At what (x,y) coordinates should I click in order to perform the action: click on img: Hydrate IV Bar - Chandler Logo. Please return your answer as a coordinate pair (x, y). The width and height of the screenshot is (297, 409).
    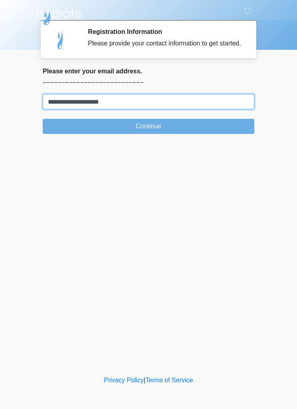
    Looking at the image, I should click on (59, 16).